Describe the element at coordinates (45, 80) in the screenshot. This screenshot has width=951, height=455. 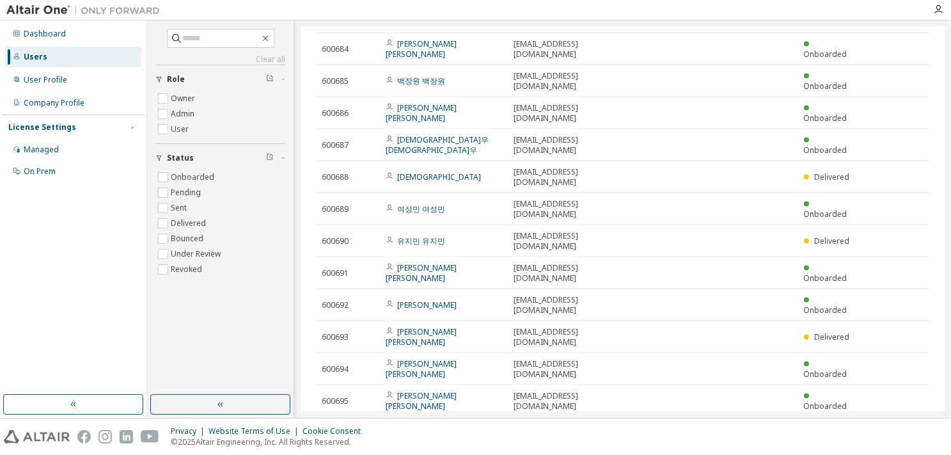
I see `div: User Profile` at that location.